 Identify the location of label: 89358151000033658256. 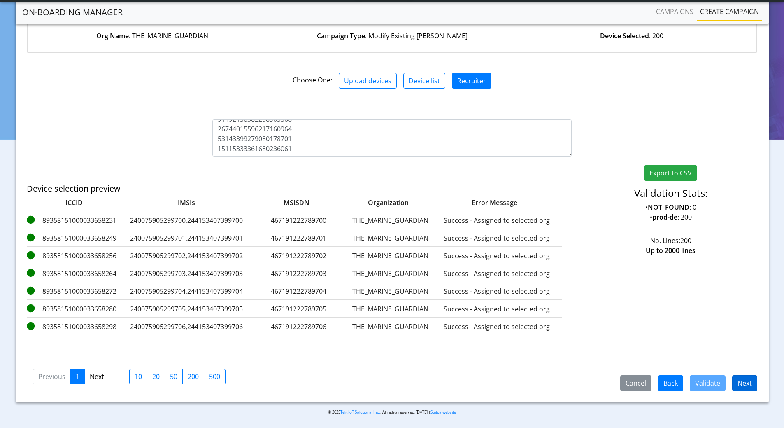
(74, 256).